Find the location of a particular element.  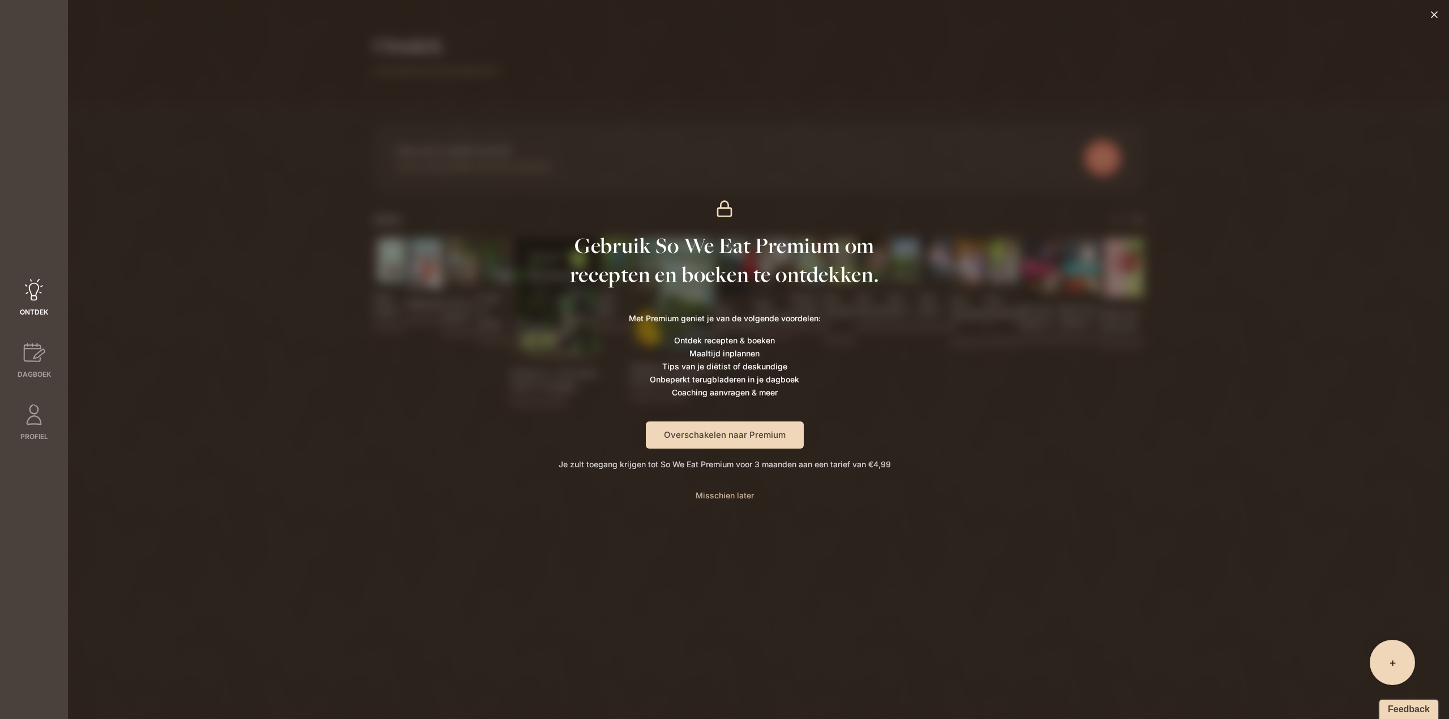

li: Coaching aanvragen & meer is located at coordinates (724, 392).